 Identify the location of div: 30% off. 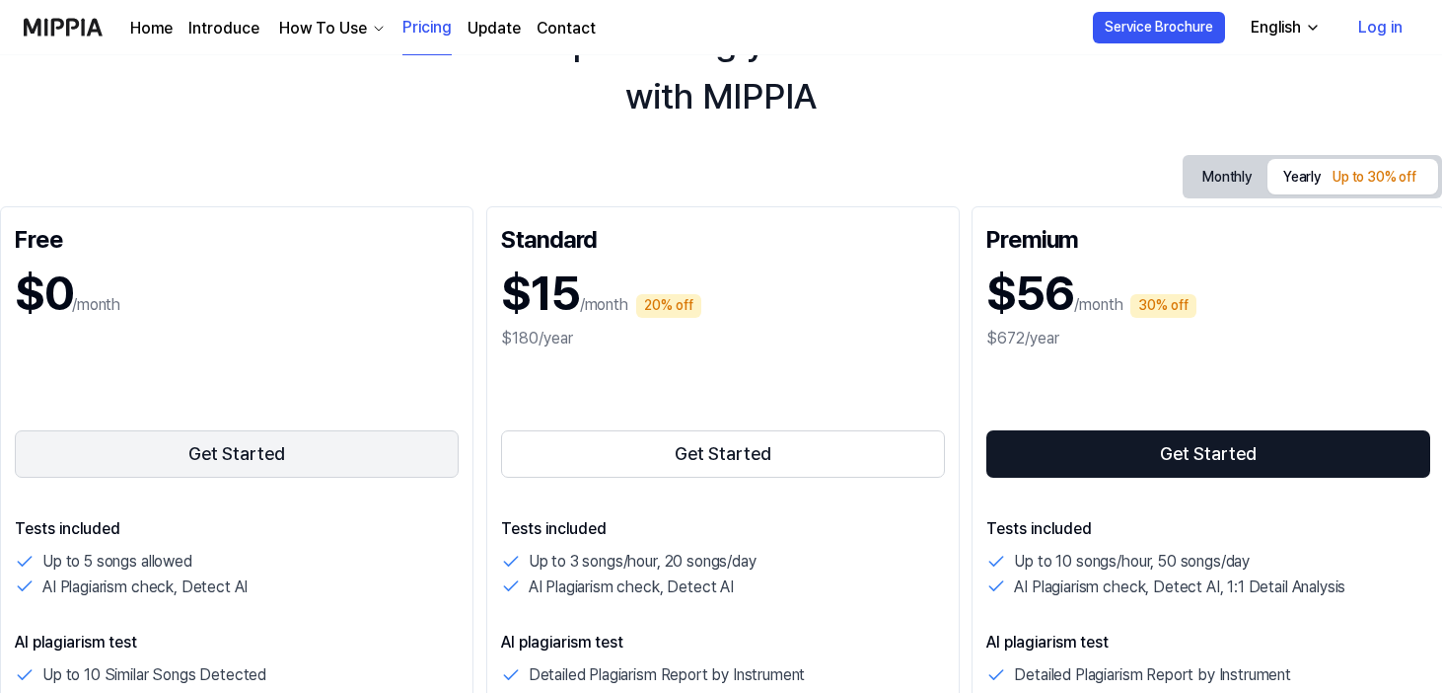
(1163, 306).